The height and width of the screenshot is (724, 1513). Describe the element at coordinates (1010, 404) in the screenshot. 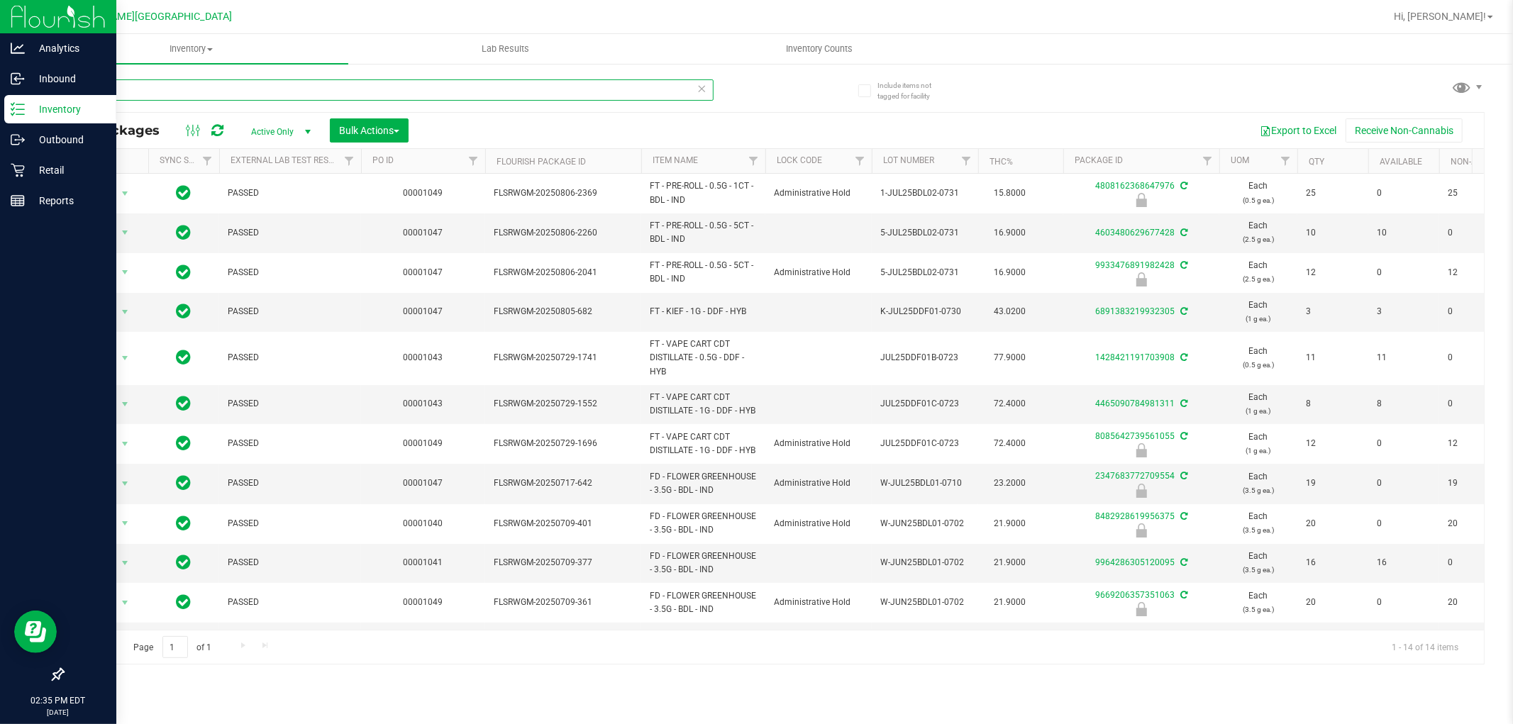

I see `span: 72.4000` at that location.